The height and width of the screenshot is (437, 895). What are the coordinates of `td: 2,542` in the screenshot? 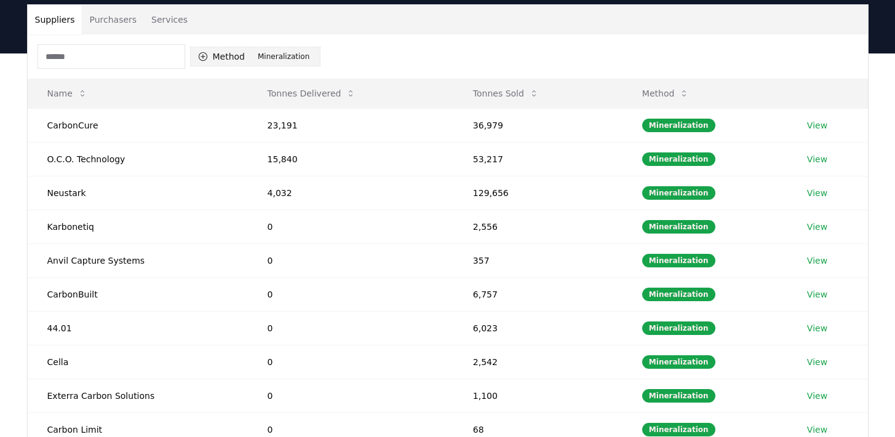 It's located at (537, 362).